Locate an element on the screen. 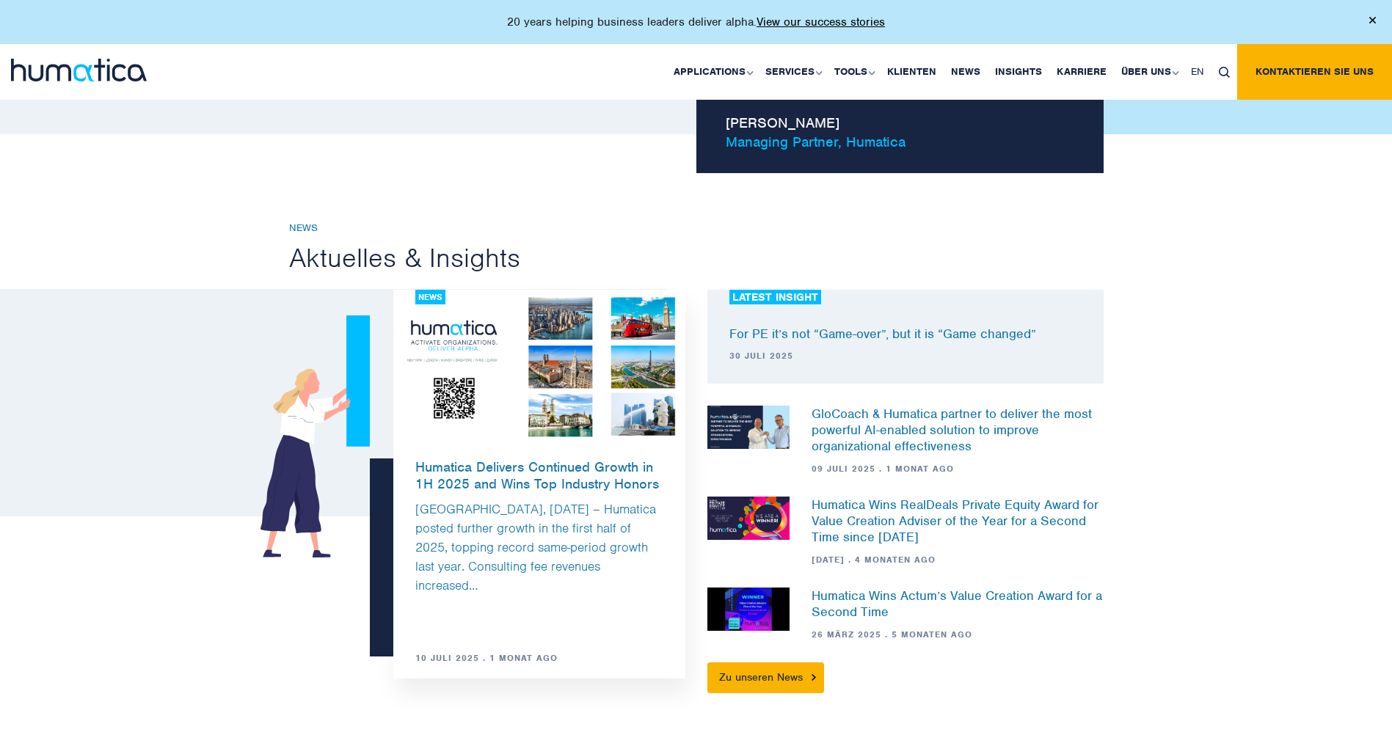  a: News is located at coordinates (966, 72).